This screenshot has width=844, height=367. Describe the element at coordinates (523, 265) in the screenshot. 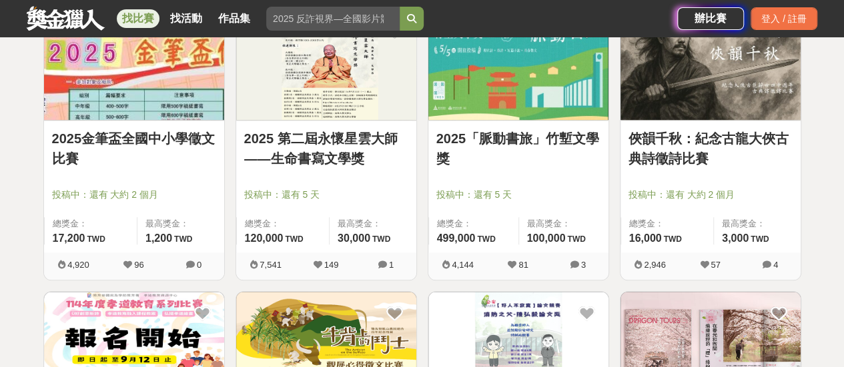

I see `span: 81` at that location.